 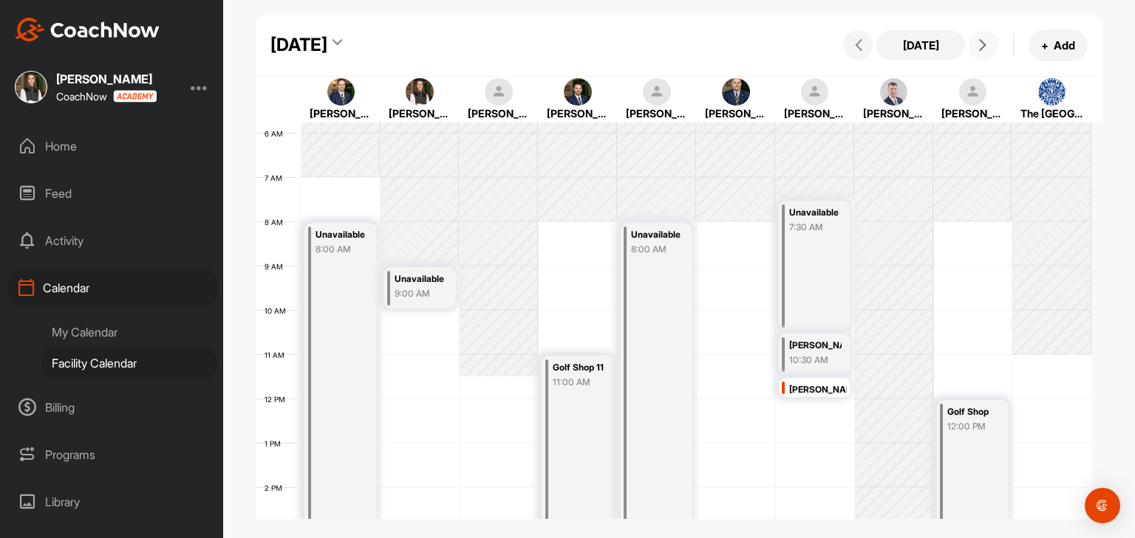 I want to click on div: Feed, so click(x=112, y=194).